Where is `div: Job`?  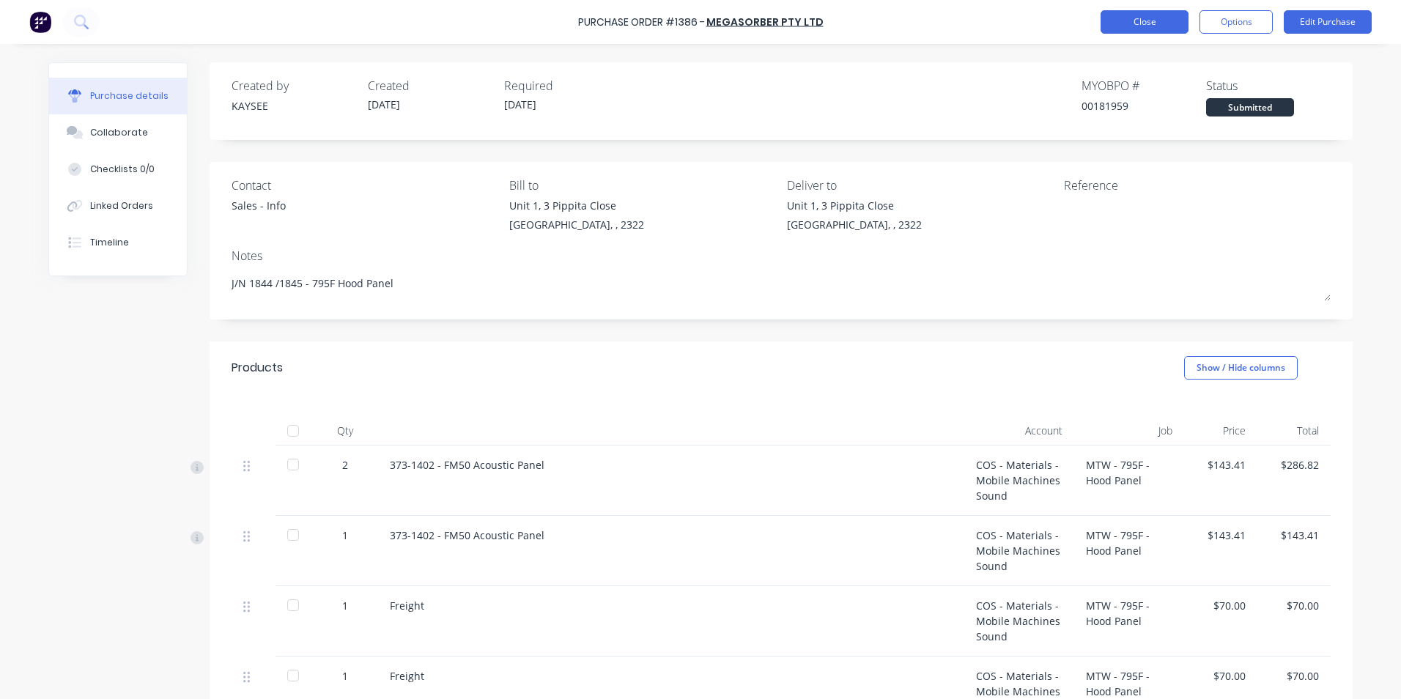
div: Job is located at coordinates (1129, 431).